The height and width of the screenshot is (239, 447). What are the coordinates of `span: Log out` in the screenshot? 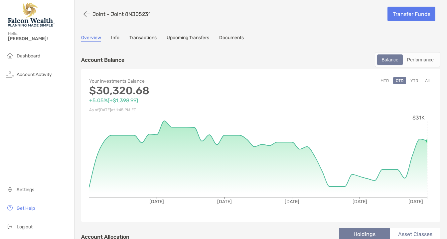 It's located at (25, 227).